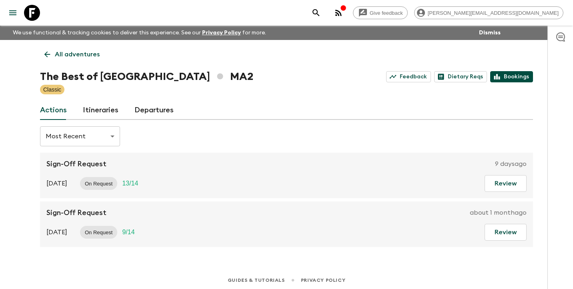  I want to click on p: 13 / 14, so click(130, 184).